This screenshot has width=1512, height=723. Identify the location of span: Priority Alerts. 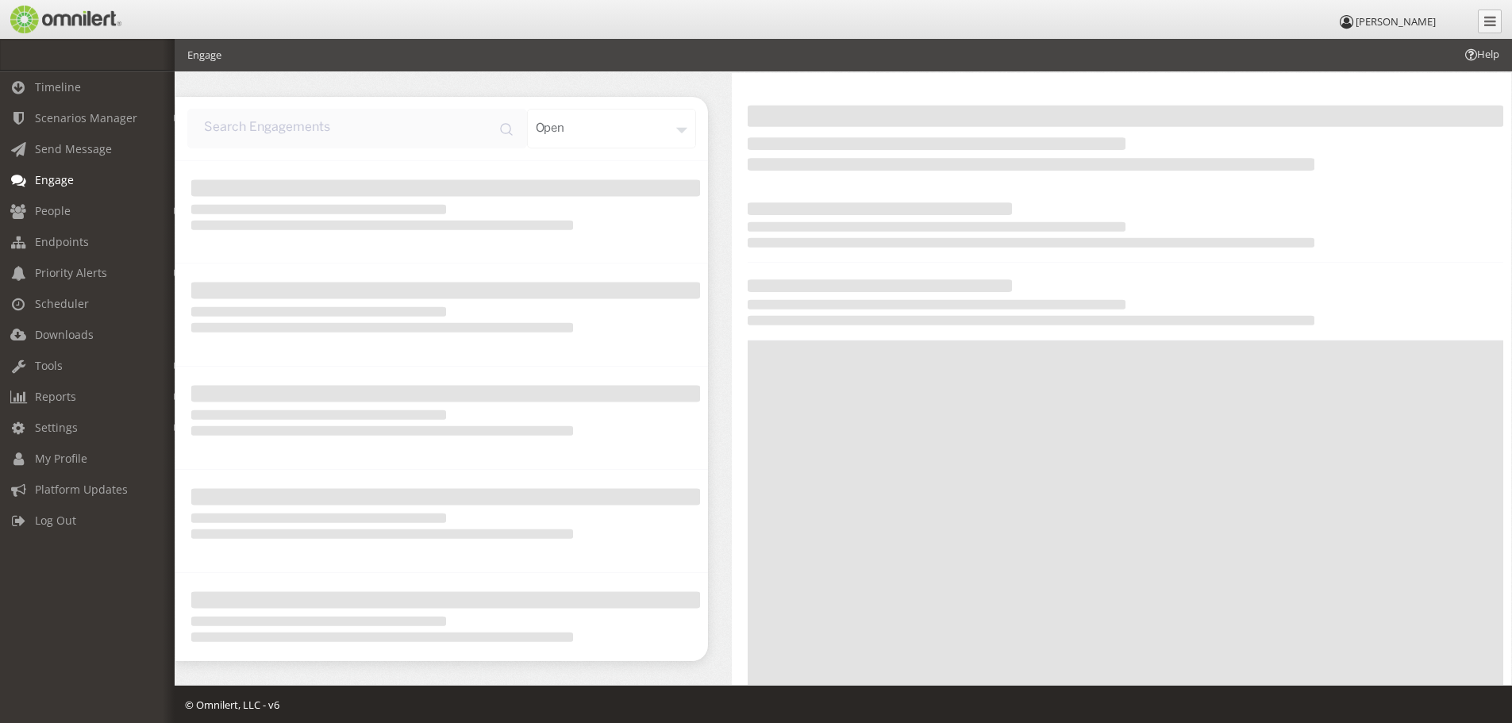
(71, 272).